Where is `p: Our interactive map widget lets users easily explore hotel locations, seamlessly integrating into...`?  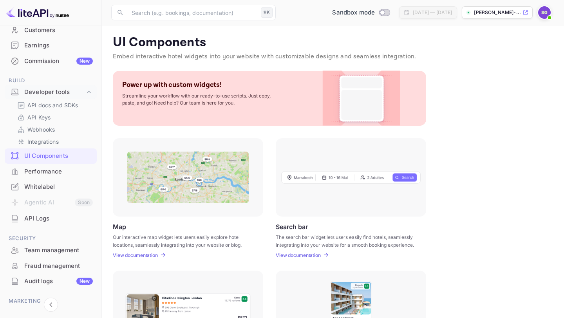
p: Our interactive map widget lets users easily explore hotel locations, seamlessly integrating into... is located at coordinates (183, 240).